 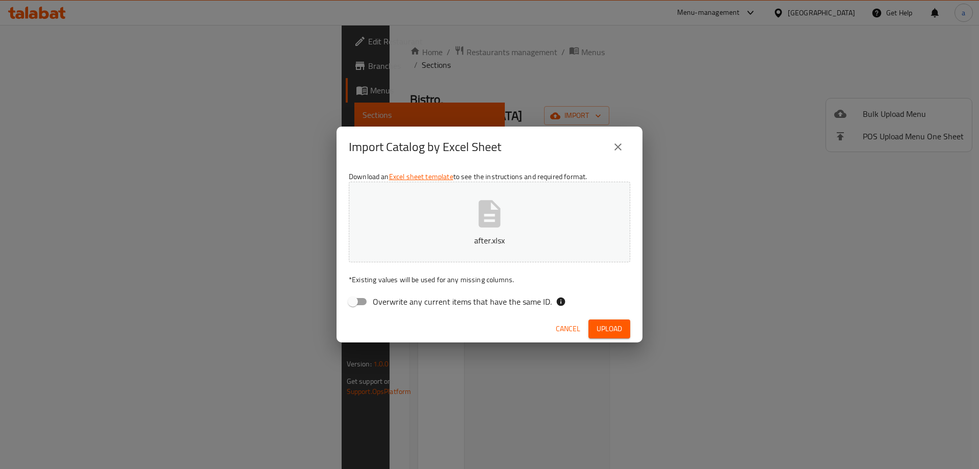 What do you see at coordinates (462, 301) in the screenshot?
I see `span: Overwrite any current items that have the same ID.` at bounding box center [462, 301].